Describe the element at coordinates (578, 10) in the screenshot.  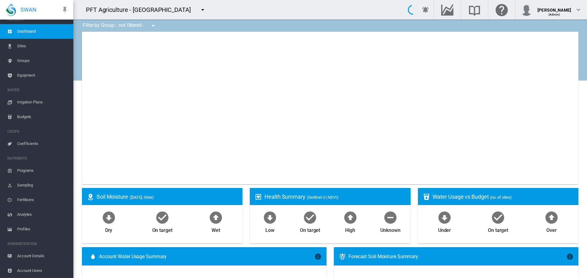
I see `md-icon: icon-chevron-down` at that location.